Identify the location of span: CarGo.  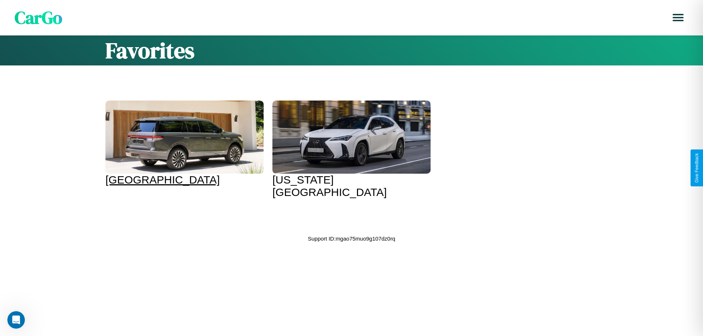
(38, 18).